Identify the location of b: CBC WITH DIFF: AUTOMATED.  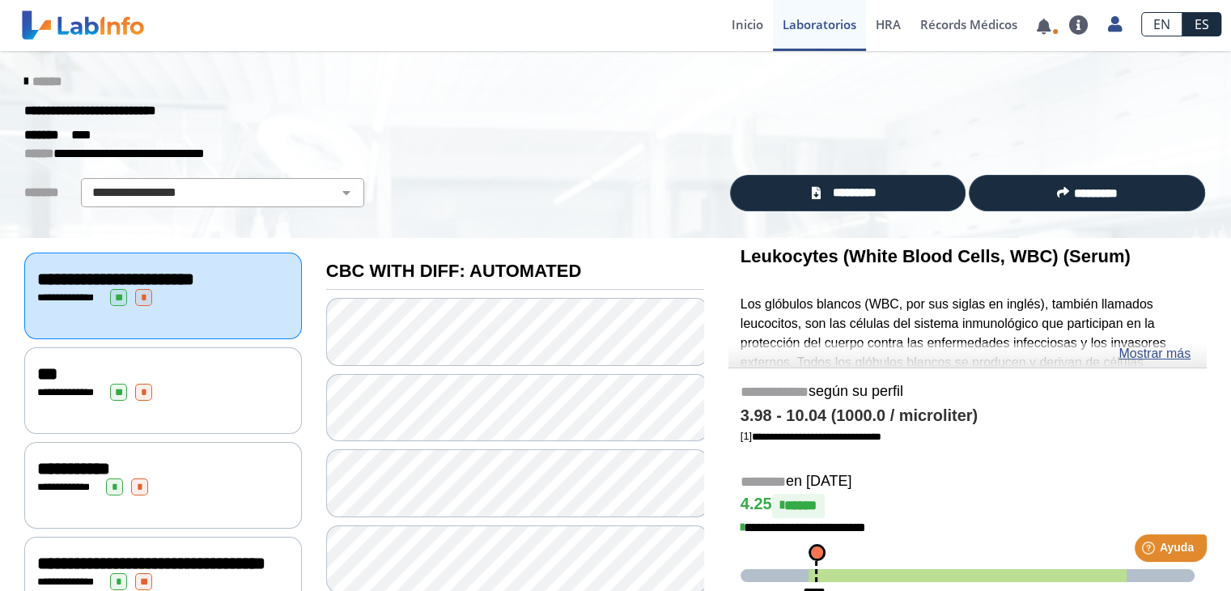
(453, 270).